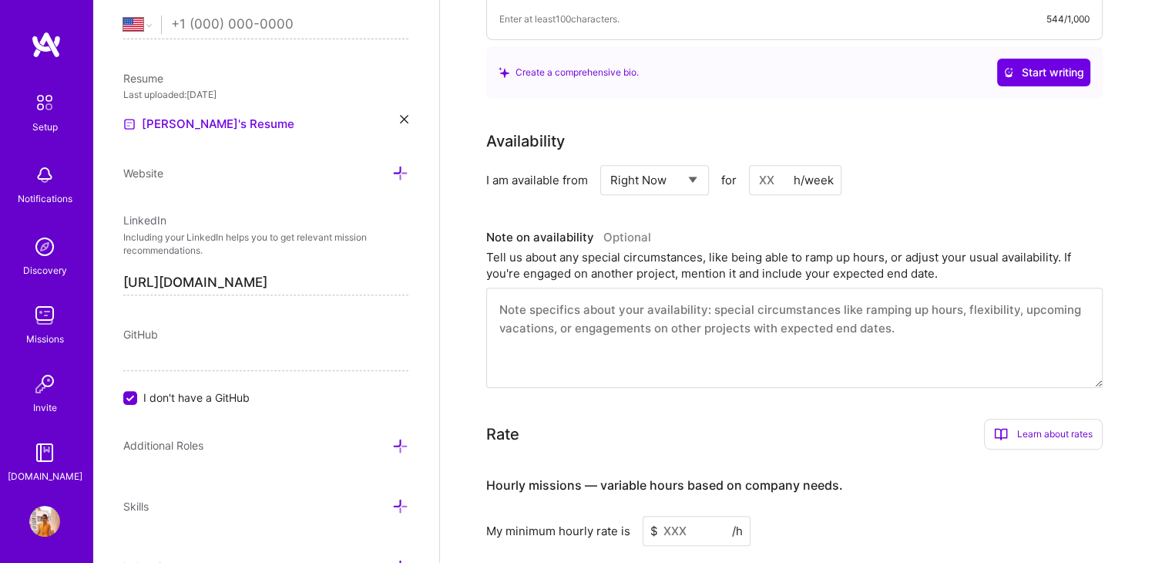 The image size is (1172, 563). What do you see at coordinates (143, 173) in the screenshot?
I see `span: Website` at bounding box center [143, 173].